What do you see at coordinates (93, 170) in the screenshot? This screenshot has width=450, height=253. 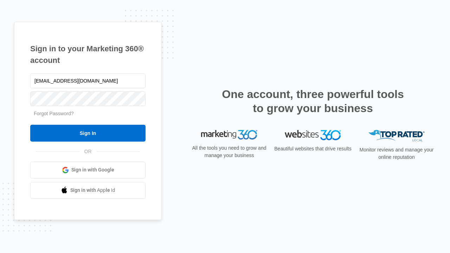 I see `span: Sign in with Google` at bounding box center [93, 170].